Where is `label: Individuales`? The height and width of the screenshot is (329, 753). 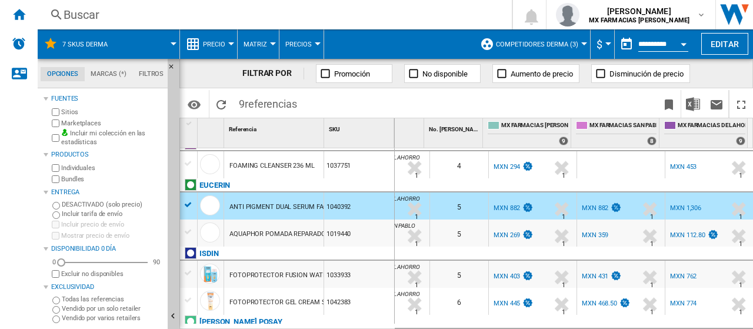 label: Individuales is located at coordinates (112, 168).